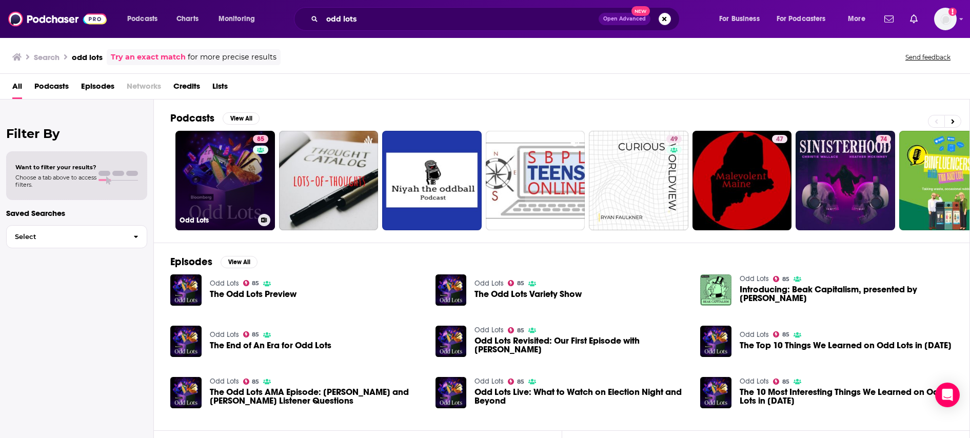 The height and width of the screenshot is (438, 970). Describe the element at coordinates (220, 88) in the screenshot. I see `a: Lists` at that location.